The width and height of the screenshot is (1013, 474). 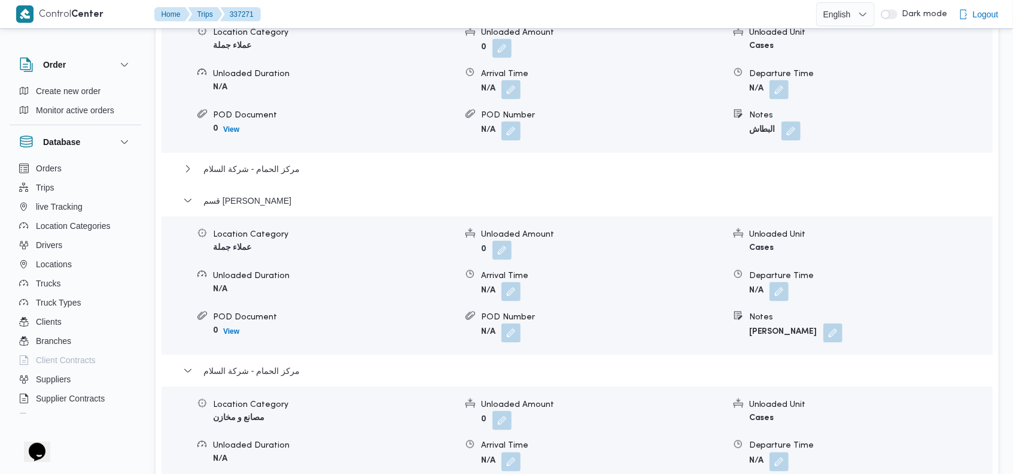 What do you see at coordinates (923, 14) in the screenshot?
I see `span: Dark mode` at bounding box center [923, 14].